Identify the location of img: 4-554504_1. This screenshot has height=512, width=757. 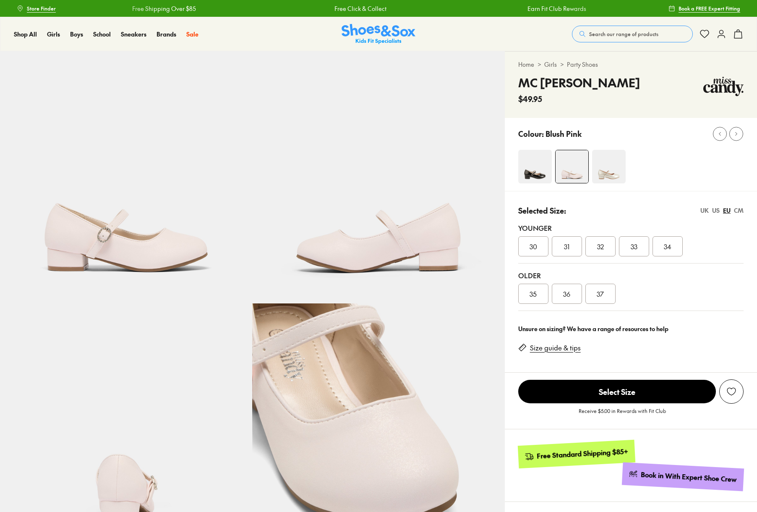
(572, 167).